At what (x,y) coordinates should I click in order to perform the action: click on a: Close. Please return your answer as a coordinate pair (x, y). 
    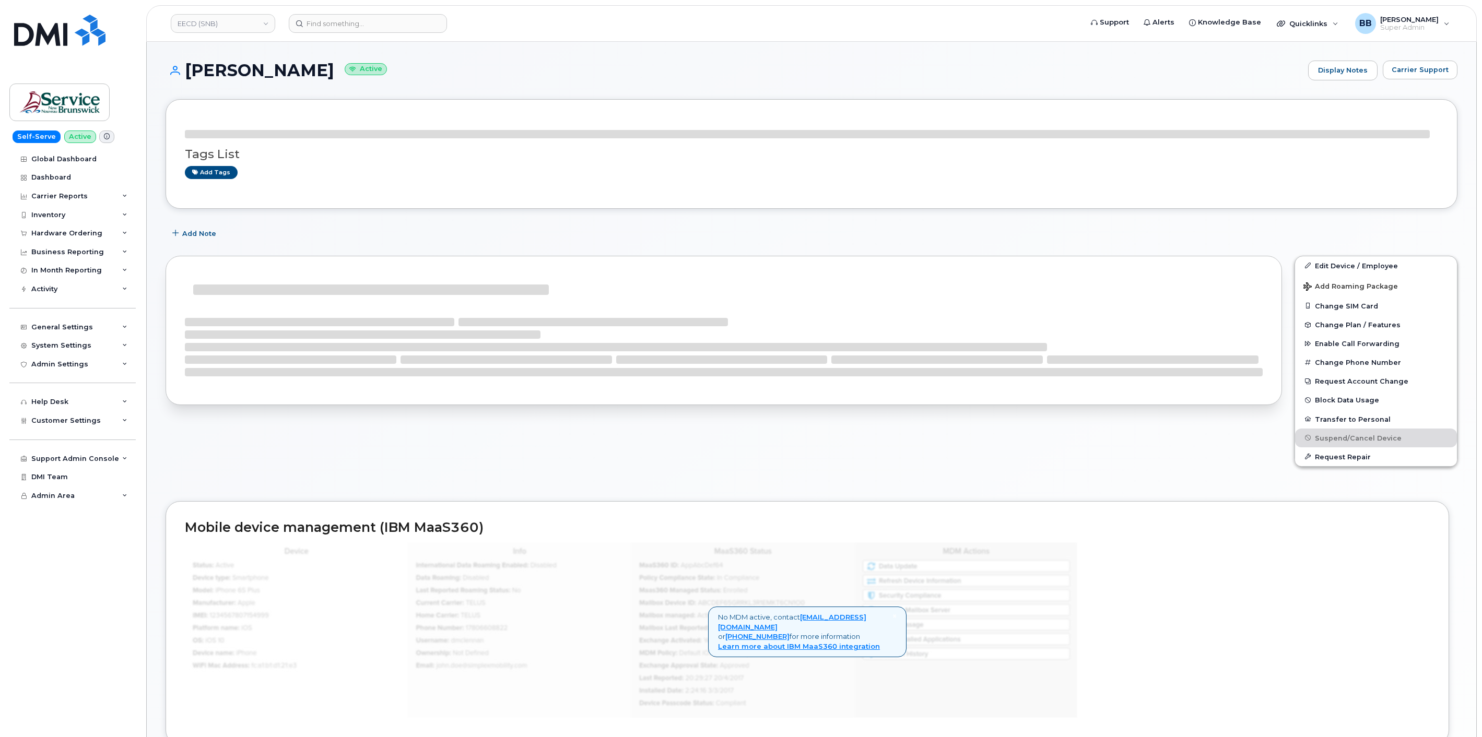
    Looking at the image, I should click on (895, 616).